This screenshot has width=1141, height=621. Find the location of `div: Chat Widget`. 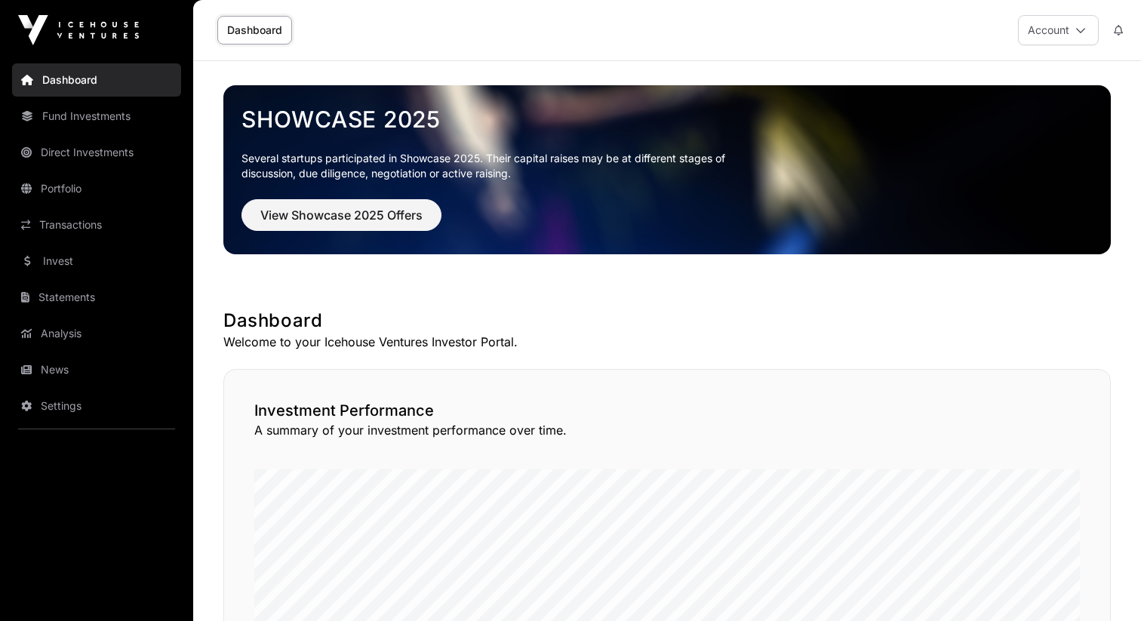

div: Chat Widget is located at coordinates (1103, 585).